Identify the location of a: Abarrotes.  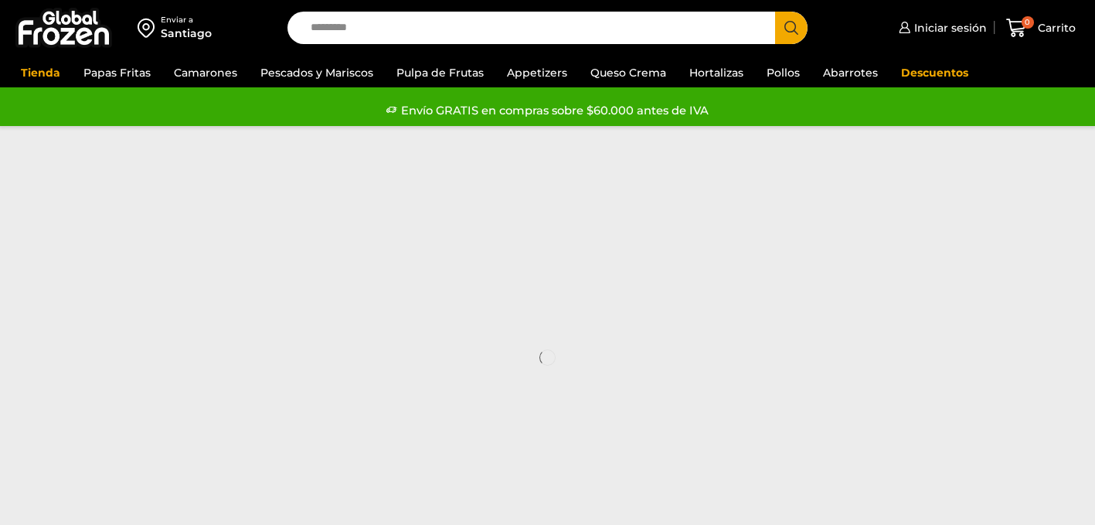
(850, 73).